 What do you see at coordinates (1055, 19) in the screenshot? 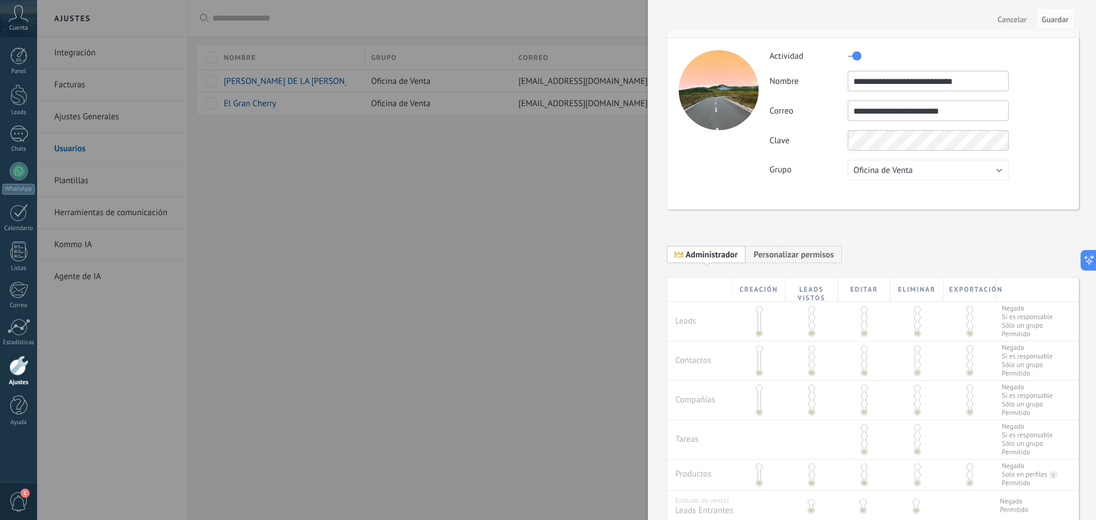
I see `button: Guardar` at bounding box center [1055, 19].